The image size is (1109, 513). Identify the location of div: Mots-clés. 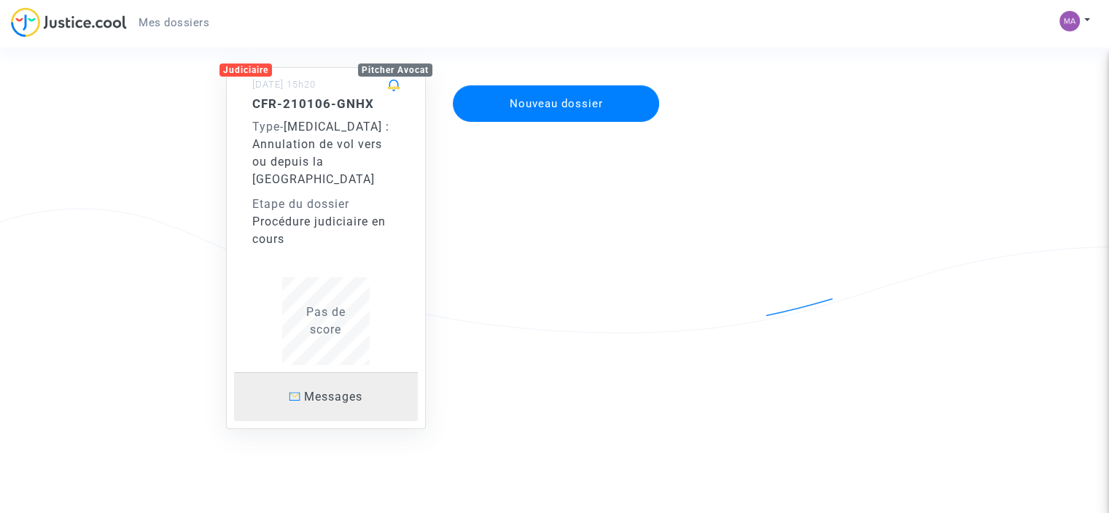
(202, 90).